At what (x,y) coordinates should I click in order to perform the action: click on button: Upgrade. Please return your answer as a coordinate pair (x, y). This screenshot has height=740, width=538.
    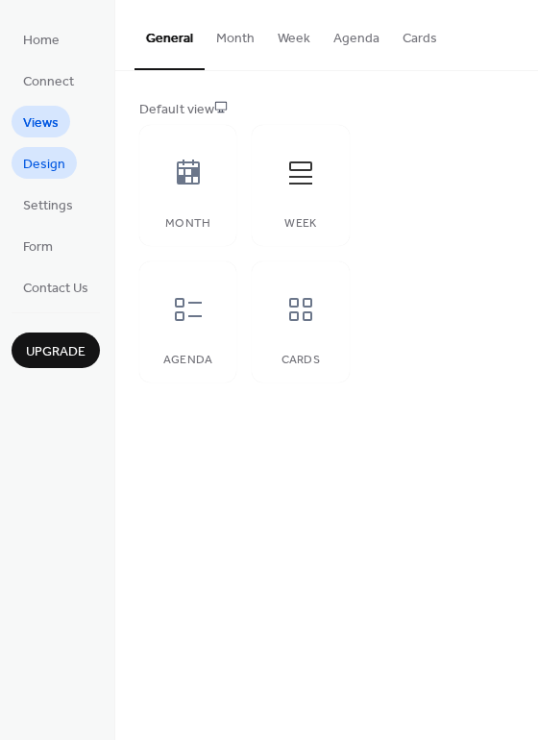
    Looking at the image, I should click on (56, 350).